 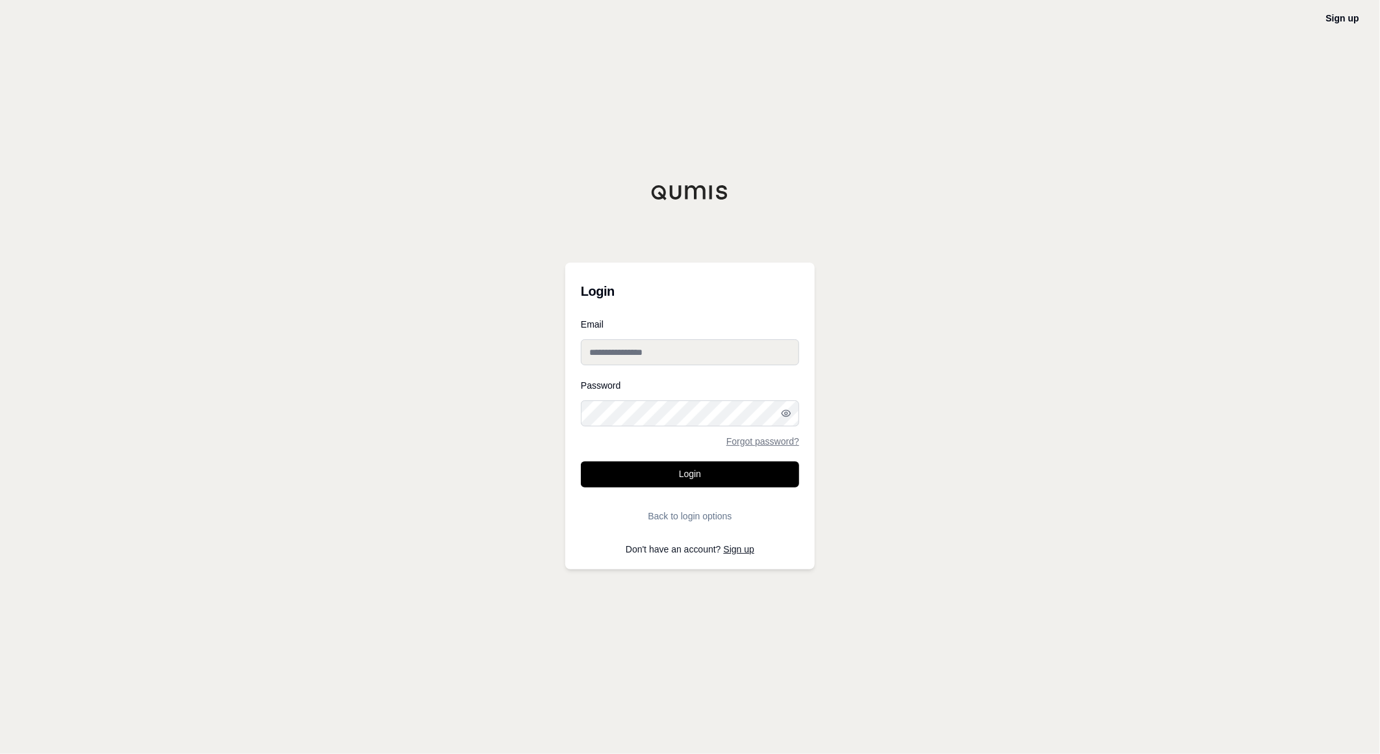 I want to click on button: Login, so click(x=690, y=474).